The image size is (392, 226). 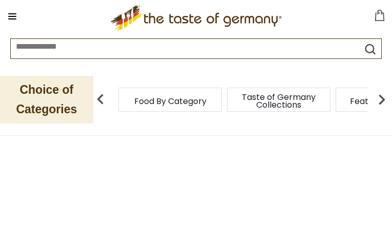 I want to click on a: Taste of Germany Collections, so click(x=279, y=101).